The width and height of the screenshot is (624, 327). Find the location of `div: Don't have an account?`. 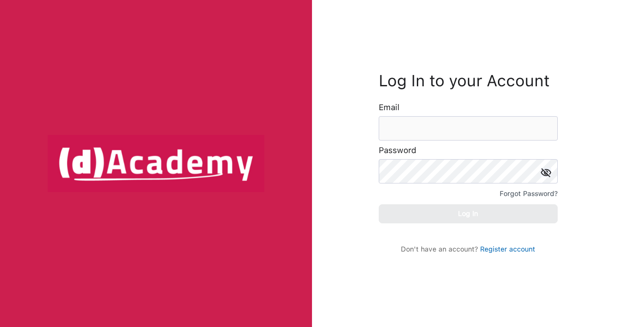

div: Don't have an account? is located at coordinates (468, 249).